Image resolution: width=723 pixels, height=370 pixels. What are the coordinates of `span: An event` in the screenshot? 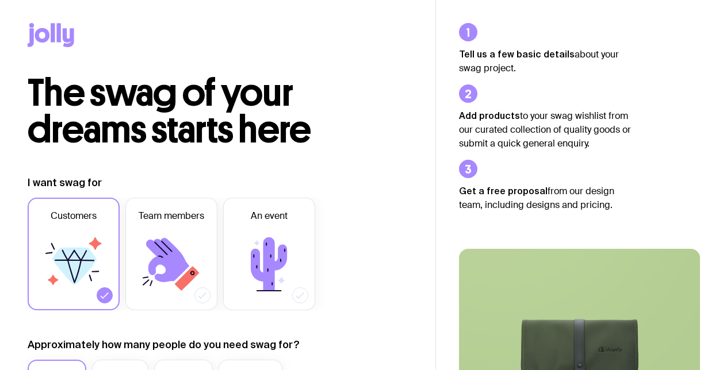 It's located at (269, 216).